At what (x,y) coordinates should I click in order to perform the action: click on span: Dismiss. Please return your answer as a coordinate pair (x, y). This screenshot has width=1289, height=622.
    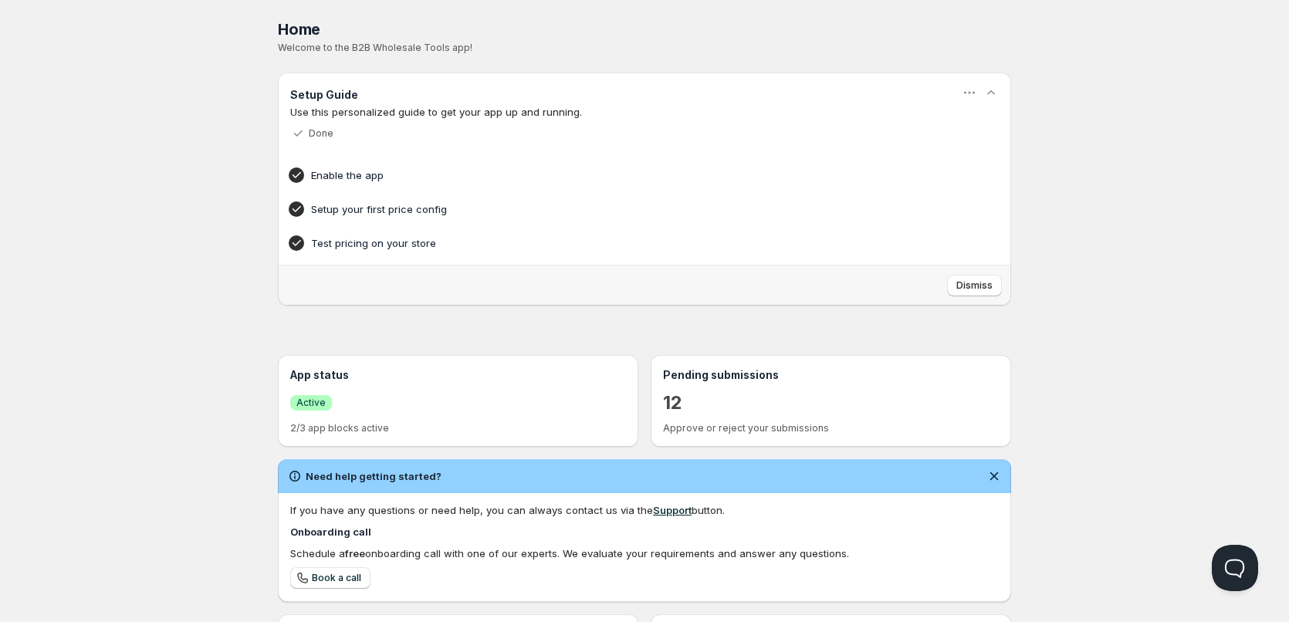
    Looking at the image, I should click on (974, 286).